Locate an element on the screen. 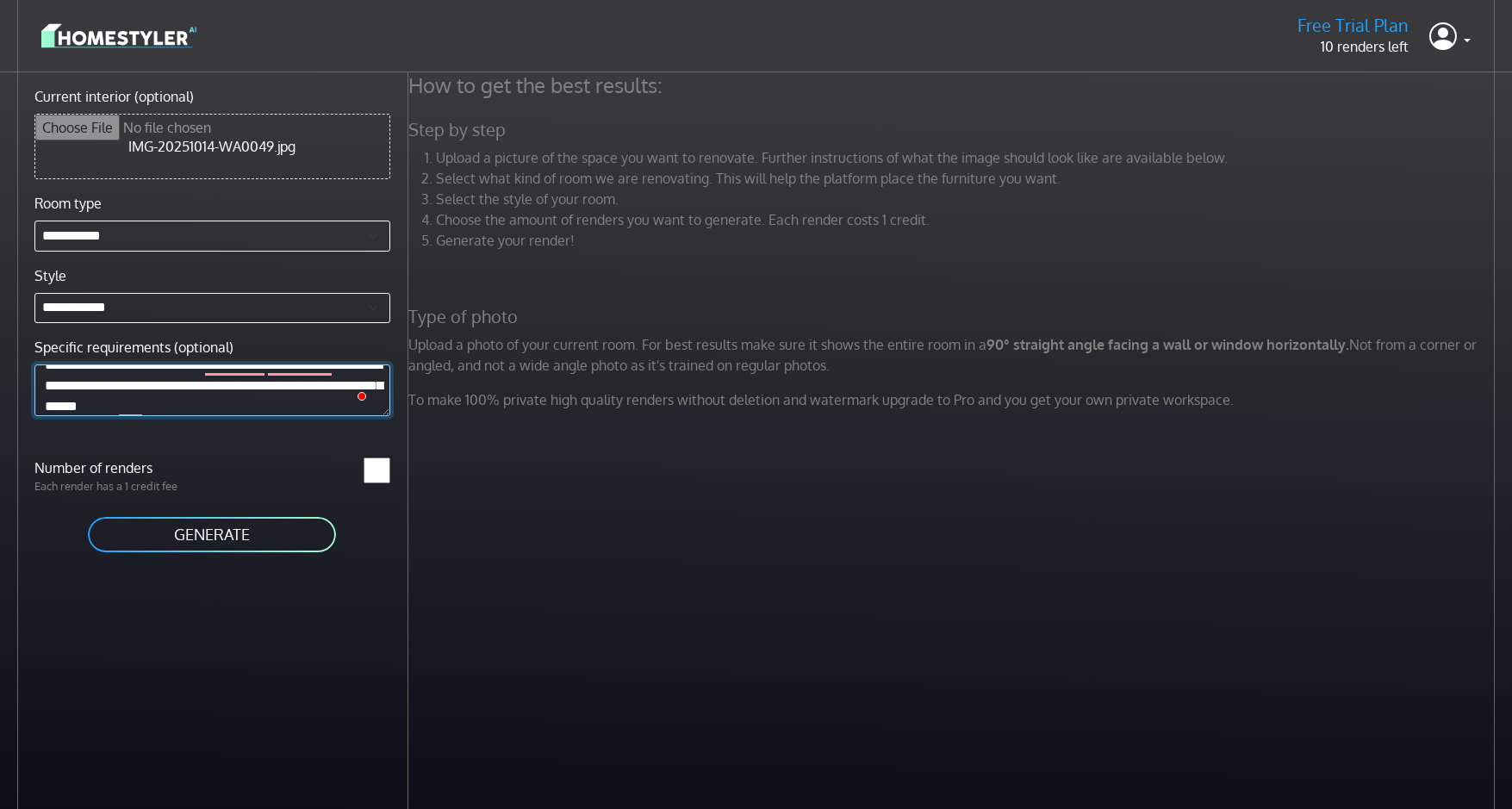 The image size is (1512, 809). li: Select the style of your room. is located at coordinates (967, 199).